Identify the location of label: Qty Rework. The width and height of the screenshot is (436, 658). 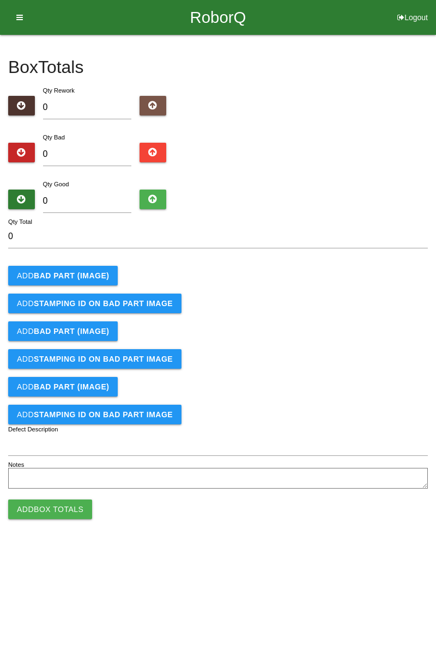
(59, 90).